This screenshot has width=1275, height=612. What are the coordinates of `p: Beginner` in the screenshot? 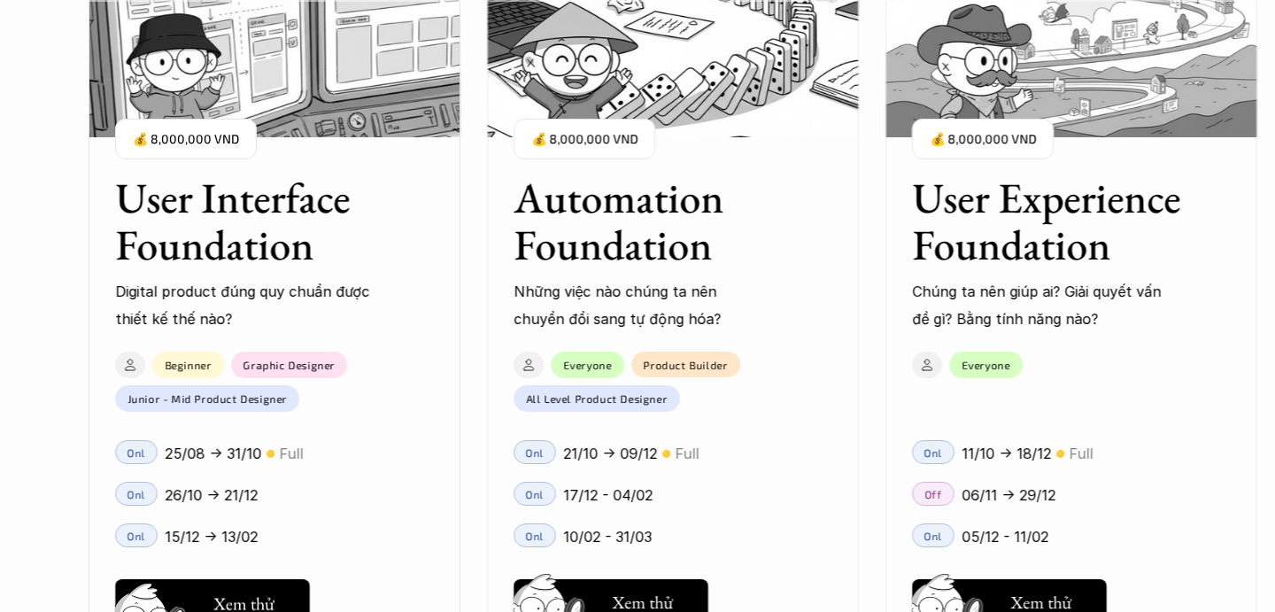 It's located at (188, 365).